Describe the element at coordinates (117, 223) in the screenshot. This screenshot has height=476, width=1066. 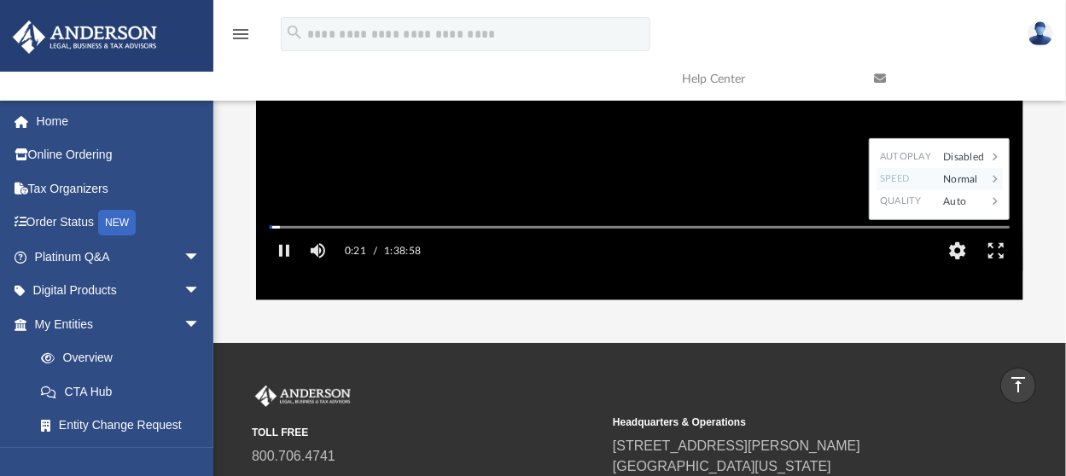
I see `div: NEW` at that location.